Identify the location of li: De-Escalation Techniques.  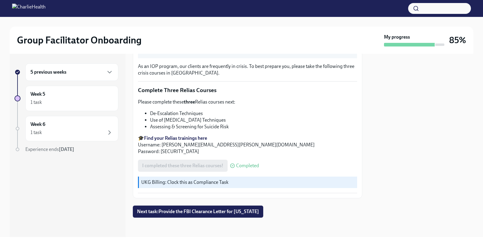
(254, 114).